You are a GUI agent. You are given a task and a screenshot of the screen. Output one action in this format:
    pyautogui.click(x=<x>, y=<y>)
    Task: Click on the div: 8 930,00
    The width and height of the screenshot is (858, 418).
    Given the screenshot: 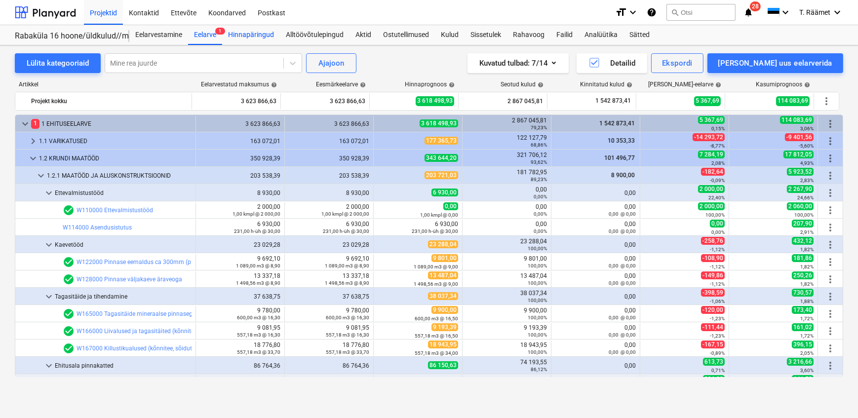 What is the action you would take?
    pyautogui.click(x=329, y=193)
    